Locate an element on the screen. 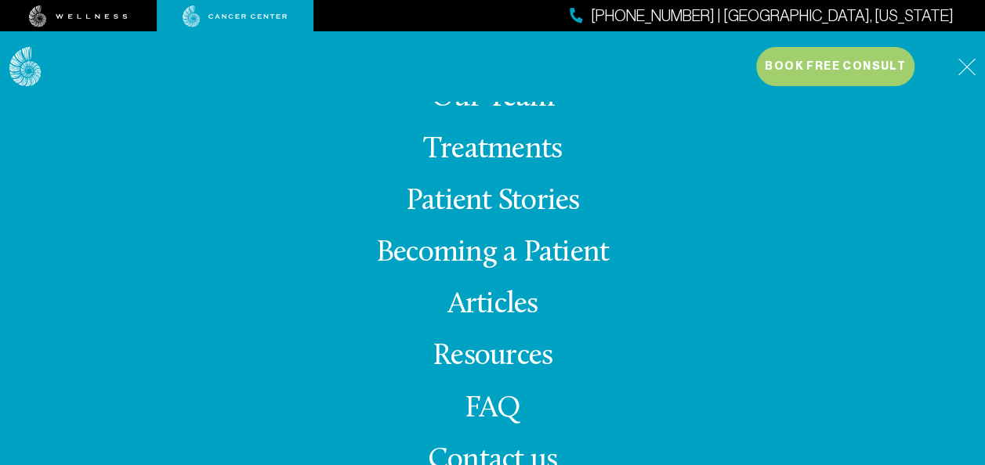 This screenshot has height=465, width=985. a: Our Team is located at coordinates (492, 98).